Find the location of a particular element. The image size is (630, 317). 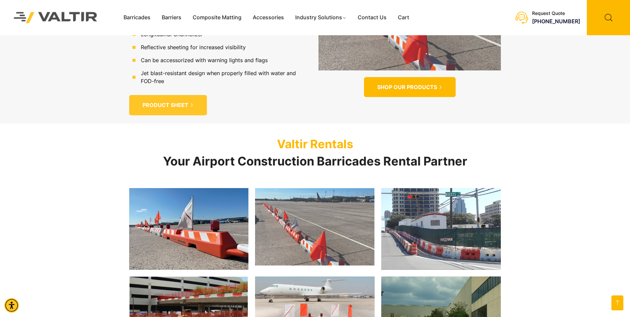

a: Contact Us is located at coordinates (372, 18).